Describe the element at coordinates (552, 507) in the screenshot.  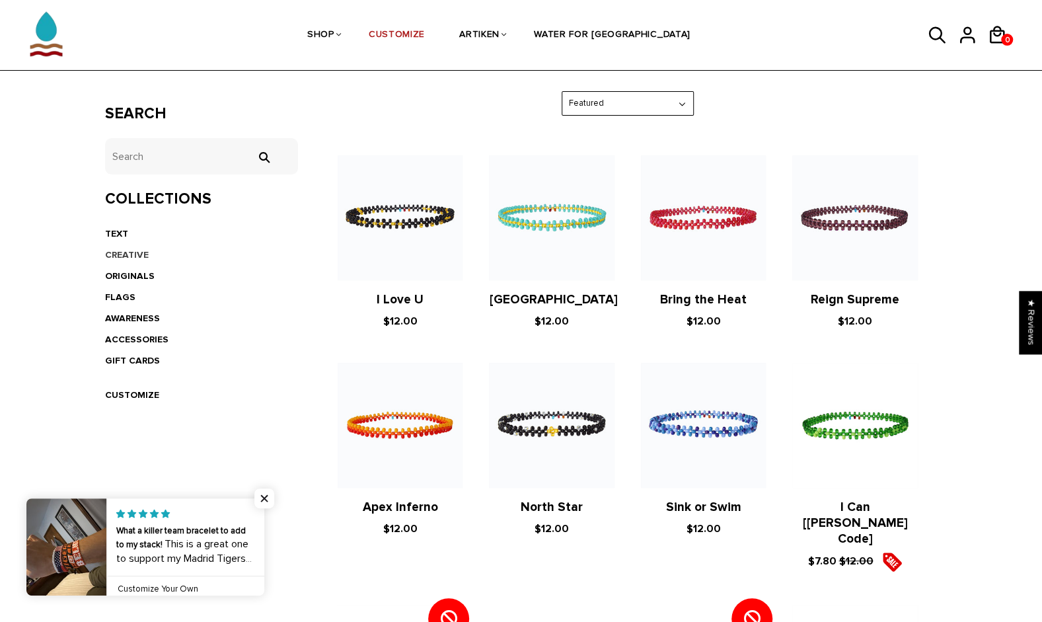
I see `a: North Star` at that location.